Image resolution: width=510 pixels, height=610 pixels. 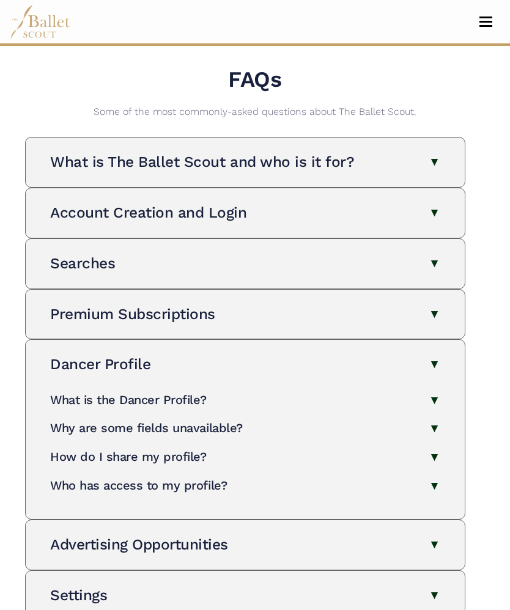 I want to click on button: Settings, so click(x=245, y=595).